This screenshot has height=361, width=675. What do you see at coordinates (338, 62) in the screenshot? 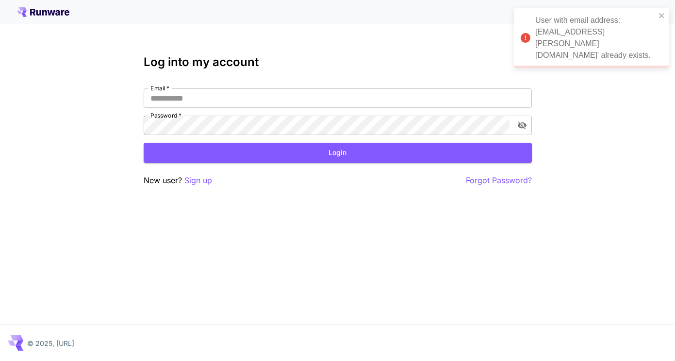
I see `h3: Log into my account` at bounding box center [338, 62].